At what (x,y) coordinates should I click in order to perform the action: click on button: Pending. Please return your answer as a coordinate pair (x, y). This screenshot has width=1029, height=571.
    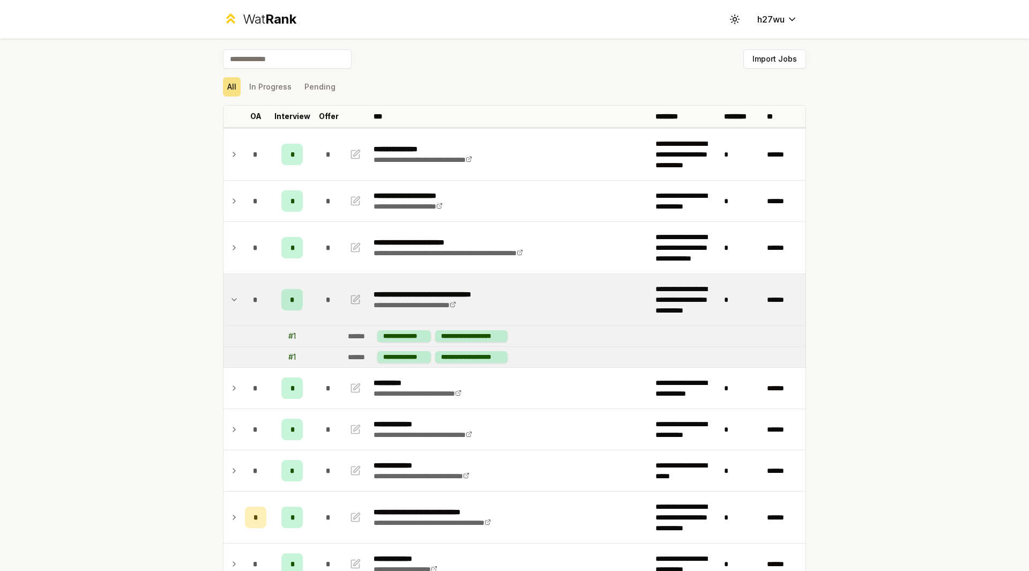
    Looking at the image, I should click on (320, 87).